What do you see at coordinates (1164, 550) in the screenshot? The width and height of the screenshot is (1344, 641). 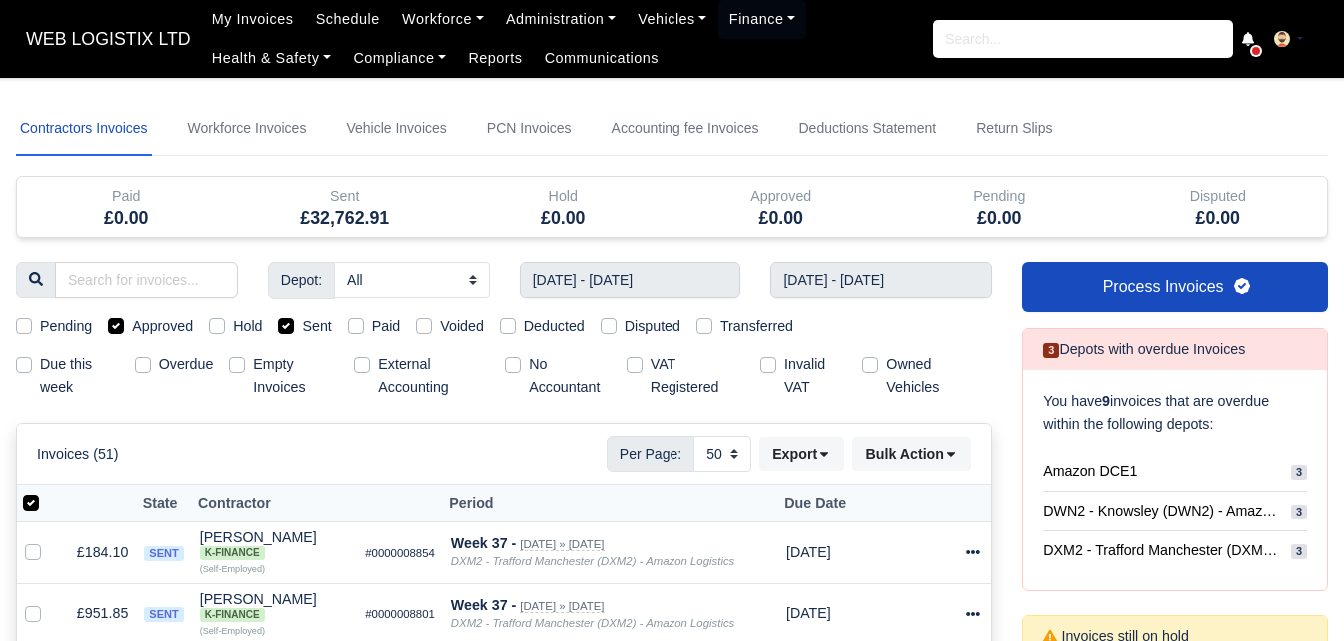 I see `span: DXM2 - Trafford Manchester (DXM2) - Amazon Logistics` at bounding box center [1164, 550].